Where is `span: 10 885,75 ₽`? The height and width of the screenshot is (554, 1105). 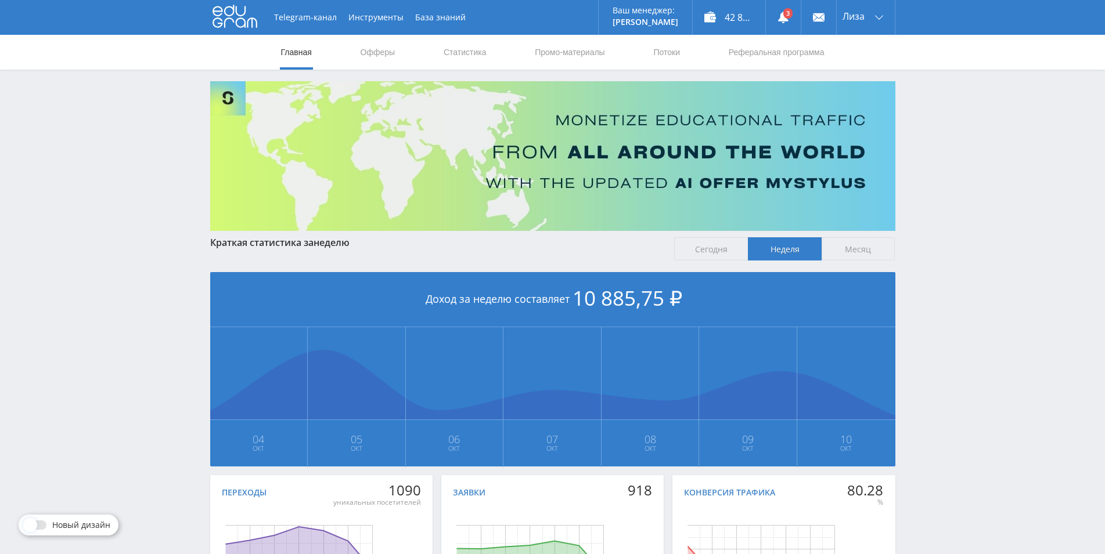
span: 10 885,75 ₽ is located at coordinates (627, 298).